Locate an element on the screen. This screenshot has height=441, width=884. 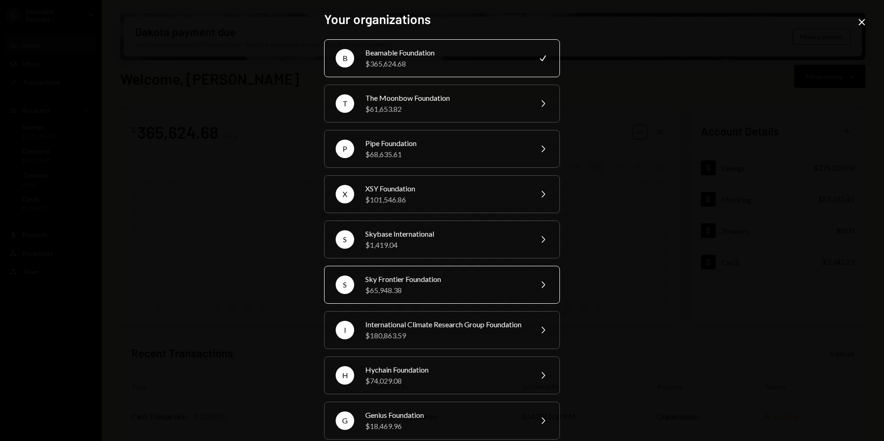
div: XSY Foundation is located at coordinates (445, 189).